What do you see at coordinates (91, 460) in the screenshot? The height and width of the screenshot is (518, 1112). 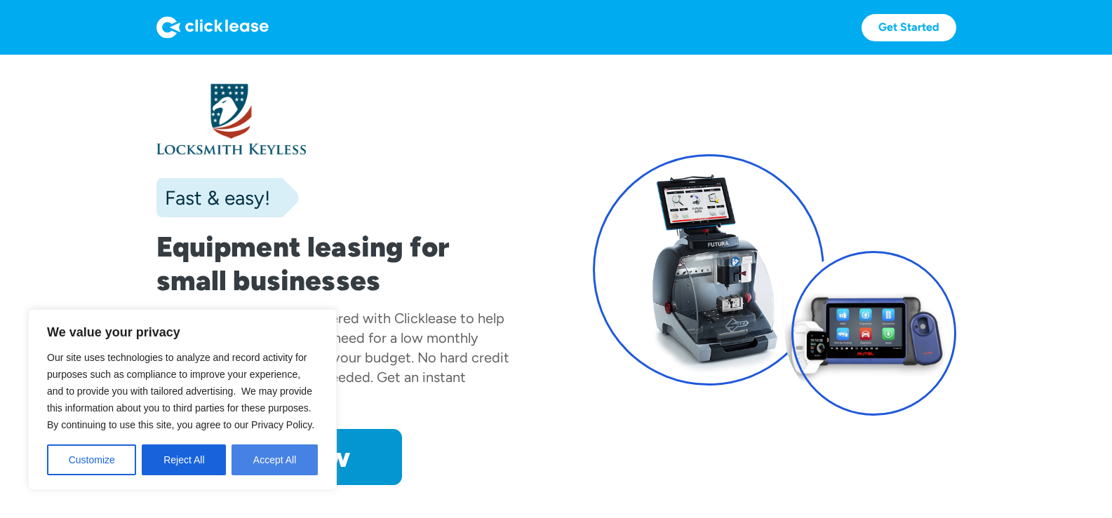 I see `button: Customize` at bounding box center [91, 460].